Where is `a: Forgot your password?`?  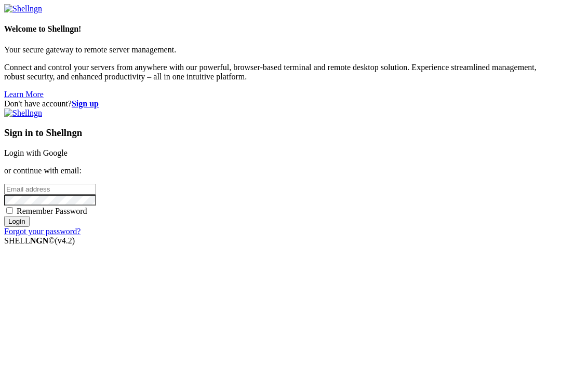 a: Forgot your password? is located at coordinates (42, 231).